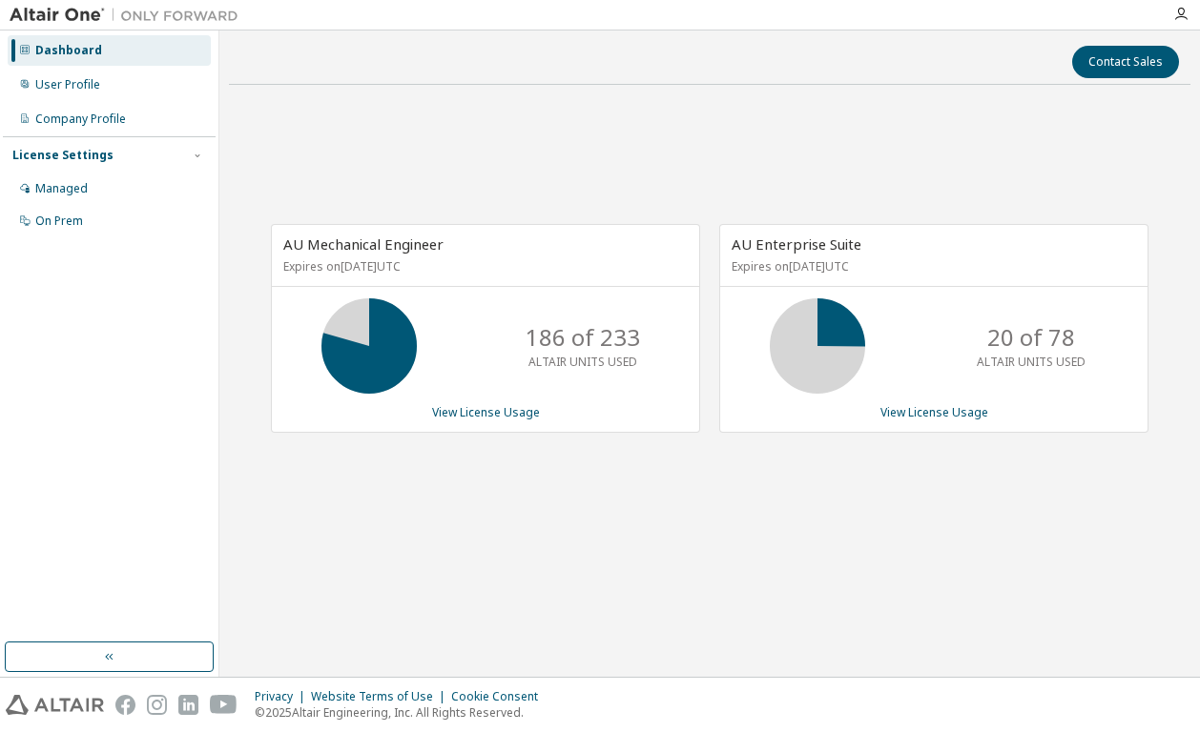 Image resolution: width=1200 pixels, height=732 pixels. Describe the element at coordinates (80, 119) in the screenshot. I see `div: Company Profile` at that location.